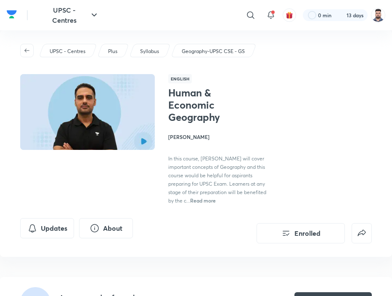 This screenshot has width=392, height=296. What do you see at coordinates (203, 200) in the screenshot?
I see `span: Read more` at bounding box center [203, 200].